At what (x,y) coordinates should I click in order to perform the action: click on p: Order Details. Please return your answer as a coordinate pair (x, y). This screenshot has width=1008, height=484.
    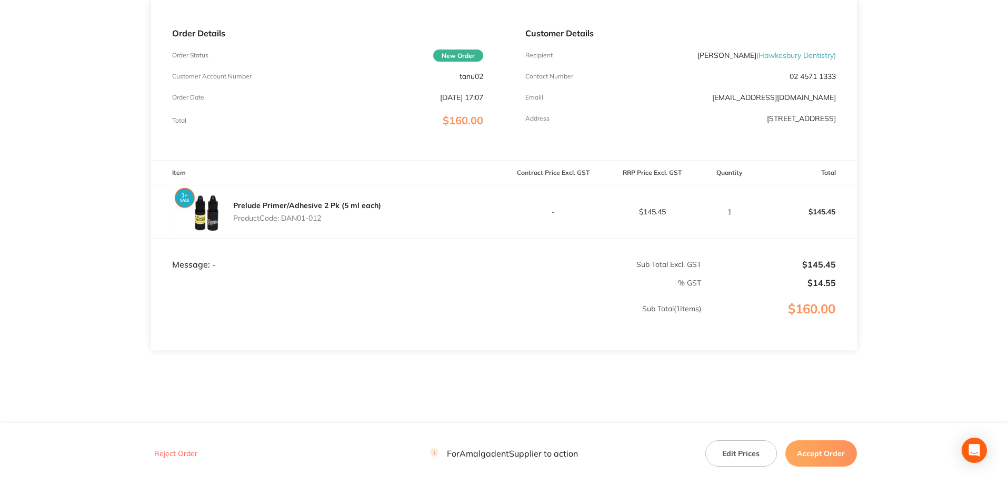
    Looking at the image, I should click on (327, 33).